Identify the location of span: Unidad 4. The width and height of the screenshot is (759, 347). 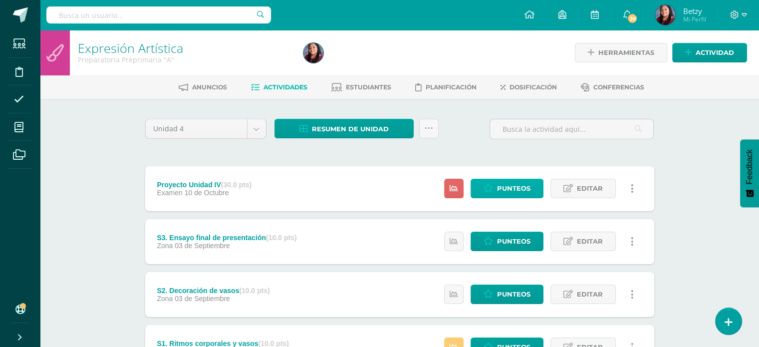
(196, 129).